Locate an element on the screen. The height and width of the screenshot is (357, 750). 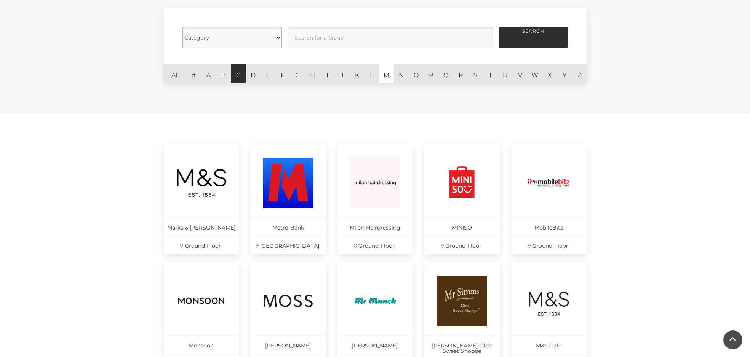
a: L is located at coordinates (372, 74).